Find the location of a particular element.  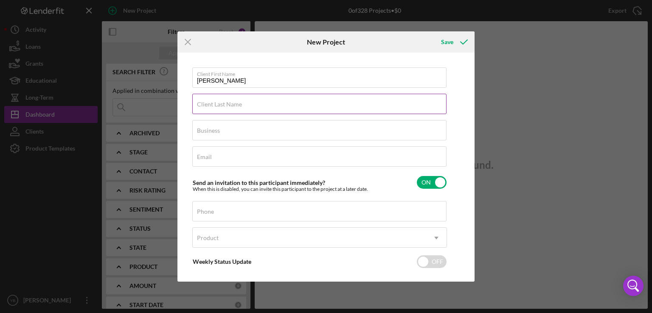

button: Save is located at coordinates (454, 42).